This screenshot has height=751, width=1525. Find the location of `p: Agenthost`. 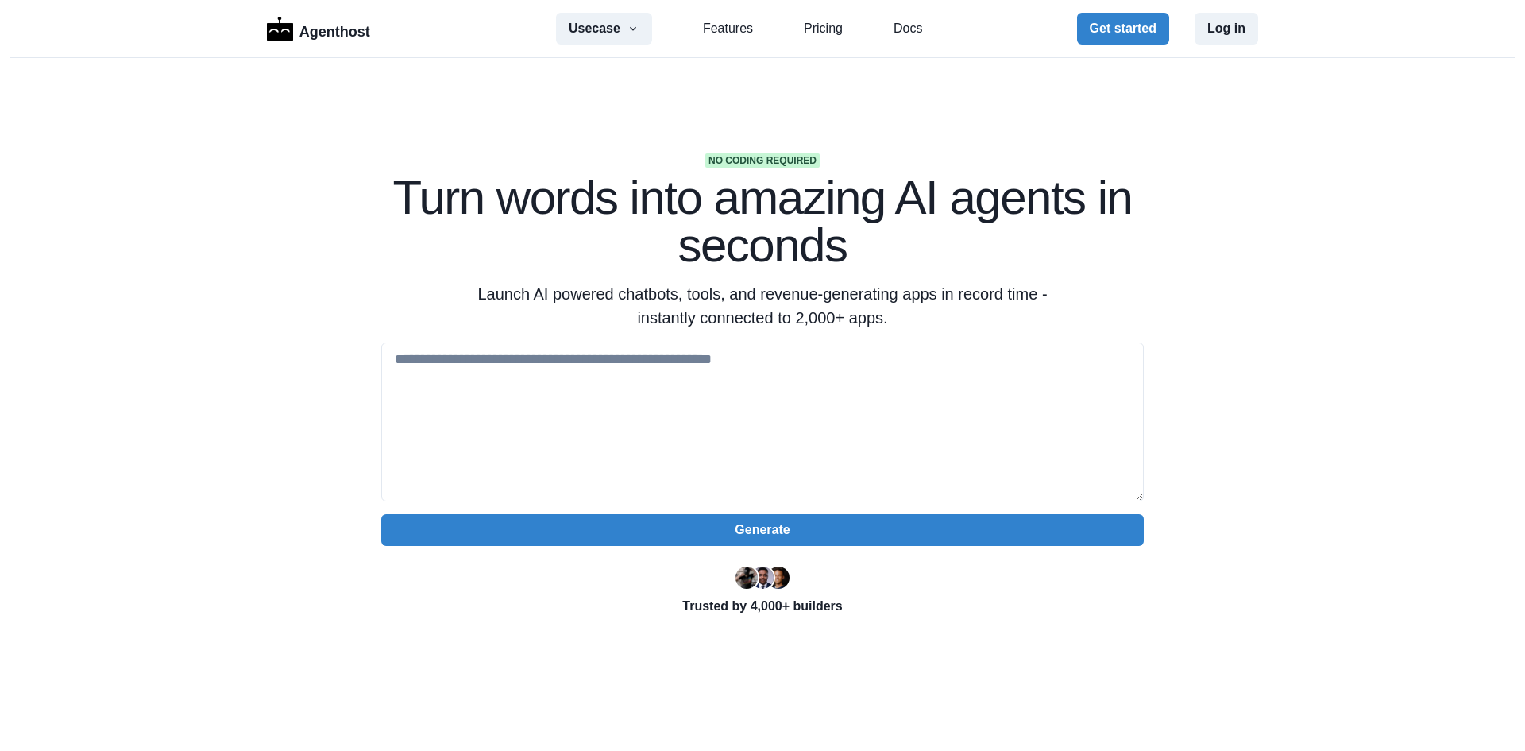

p: Agenthost is located at coordinates (334, 29).